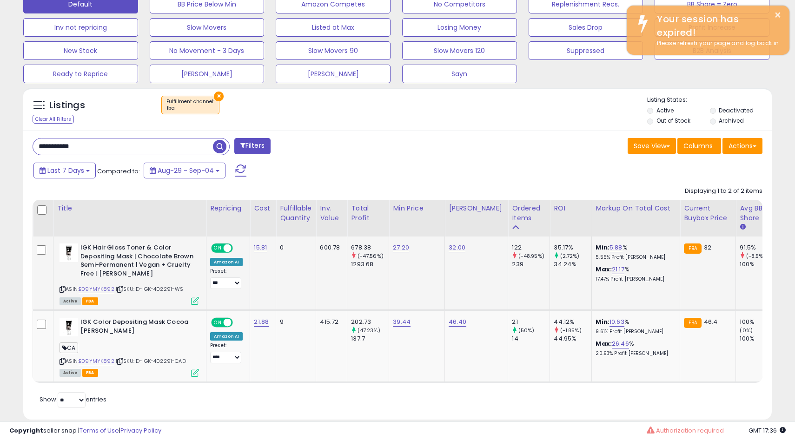 This screenshot has width=795, height=440. What do you see at coordinates (636, 218) in the screenshot?
I see `th: The percentage added to the cost of goods (COGS) that forms the calculator for Min & Max prices.` at bounding box center [636, 218].